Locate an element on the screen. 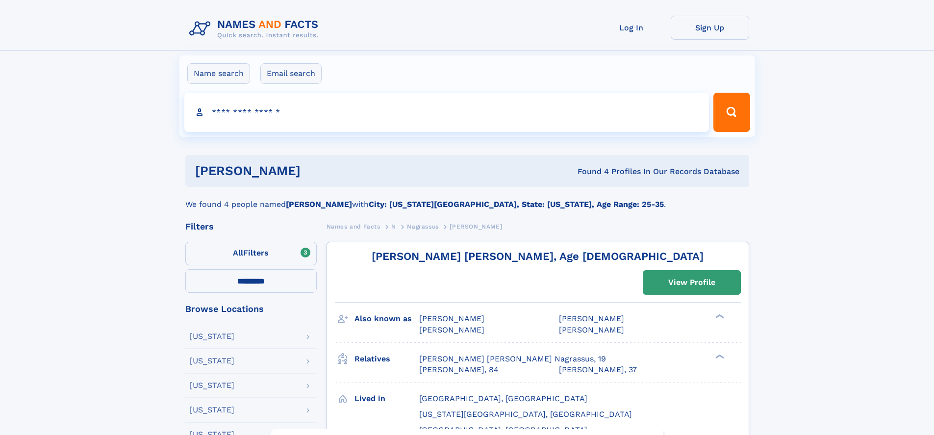 This screenshot has width=934, height=435. label: Name search is located at coordinates (219, 74).